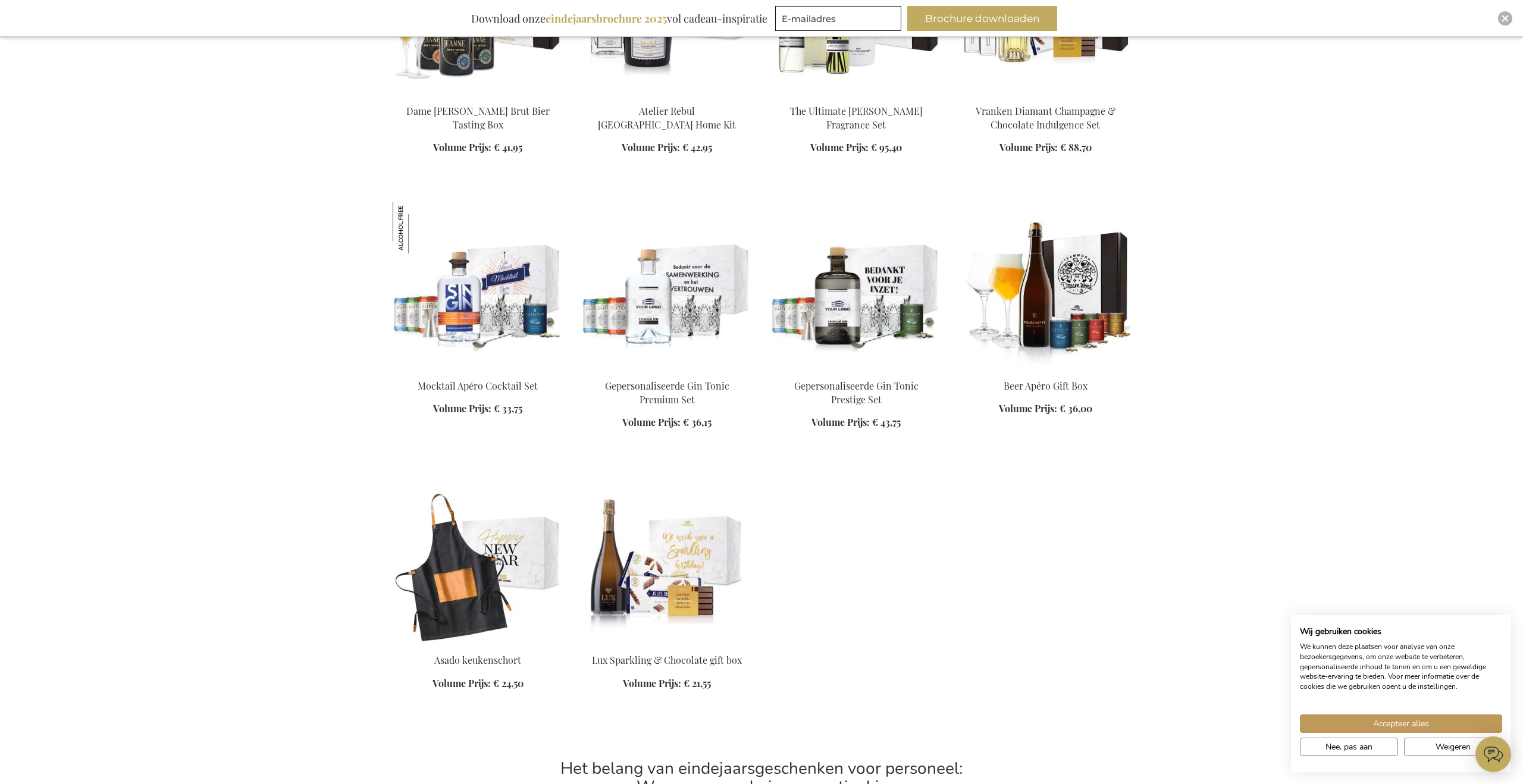  What do you see at coordinates (1453, 746) in the screenshot?
I see `button: Alle cookies weigeren` at bounding box center [1453, 746].